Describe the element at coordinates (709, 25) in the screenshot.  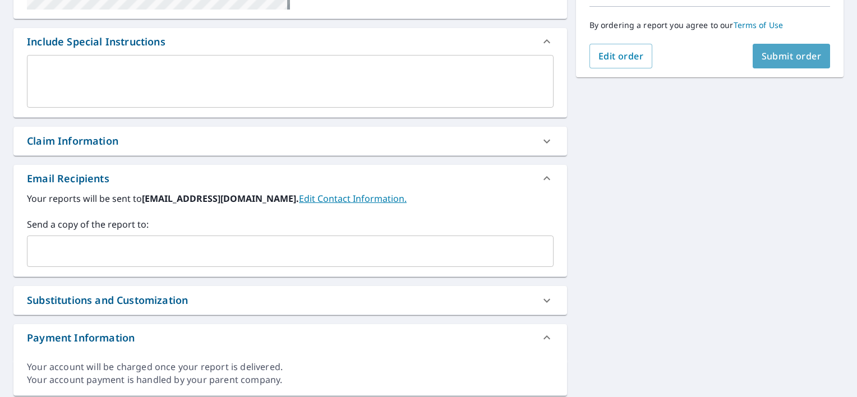
I see `p: By ordering a report you agree to our` at that location.